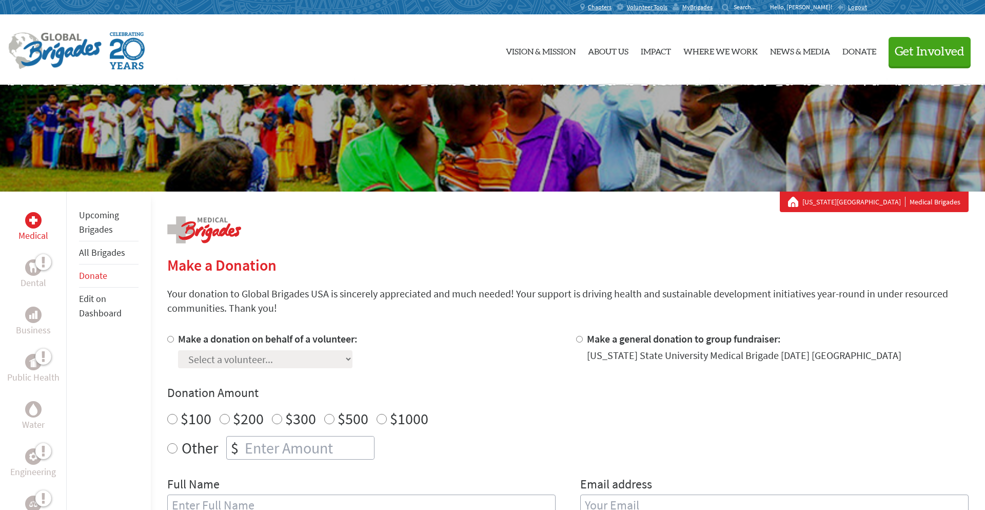  I want to click on li: Upcoming Brigades, so click(109, 222).